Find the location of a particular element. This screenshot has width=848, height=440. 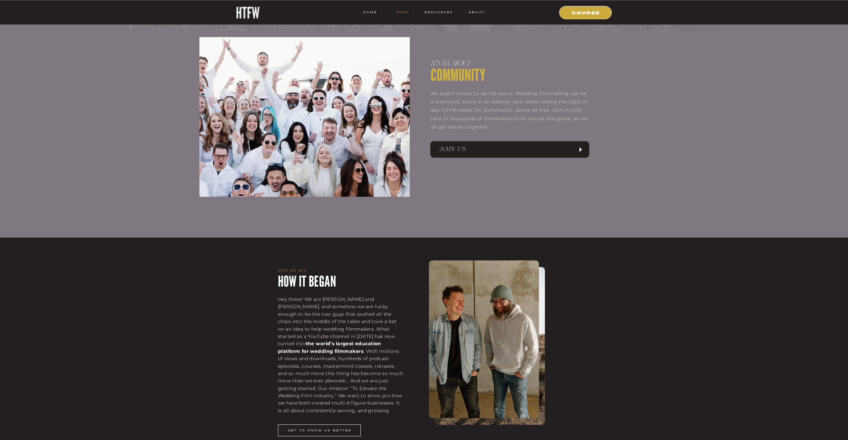

p: We aren't meant to do life alone. Wedding filmmaking can be a lonely job, stuck in an editing cav... is located at coordinates (510, 112).